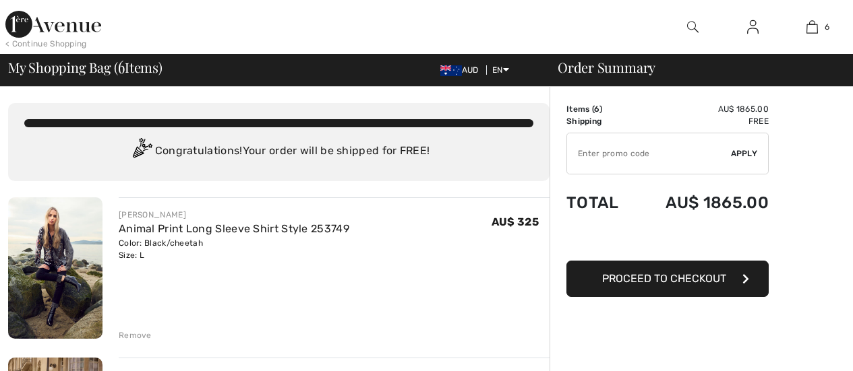  I want to click on td: Free, so click(701, 121).